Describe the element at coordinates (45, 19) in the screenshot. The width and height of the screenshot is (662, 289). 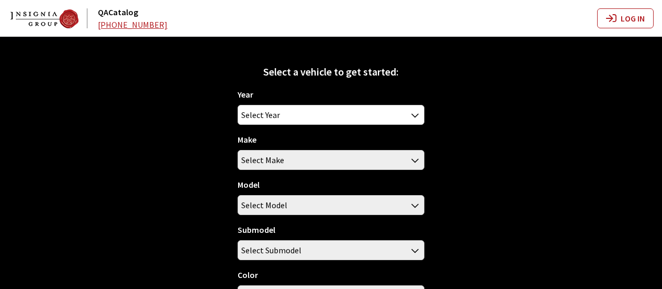
I see `img: Dashboard` at that location.